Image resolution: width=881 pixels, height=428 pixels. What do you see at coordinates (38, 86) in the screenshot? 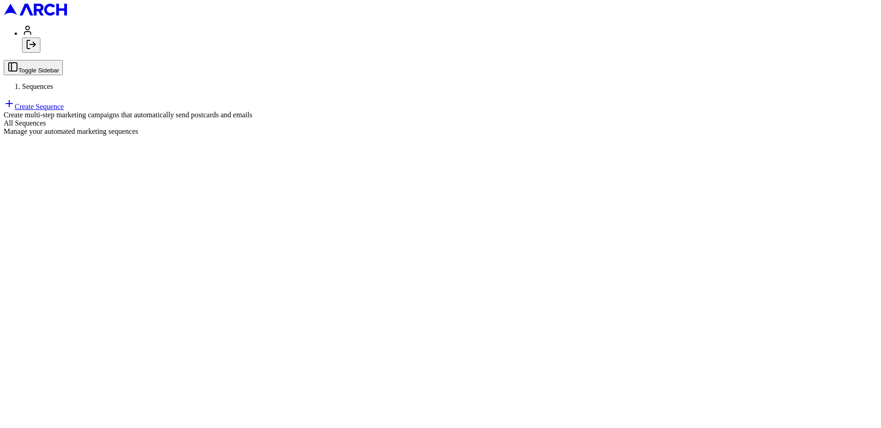
I see `span: Sequences` at bounding box center [38, 86].